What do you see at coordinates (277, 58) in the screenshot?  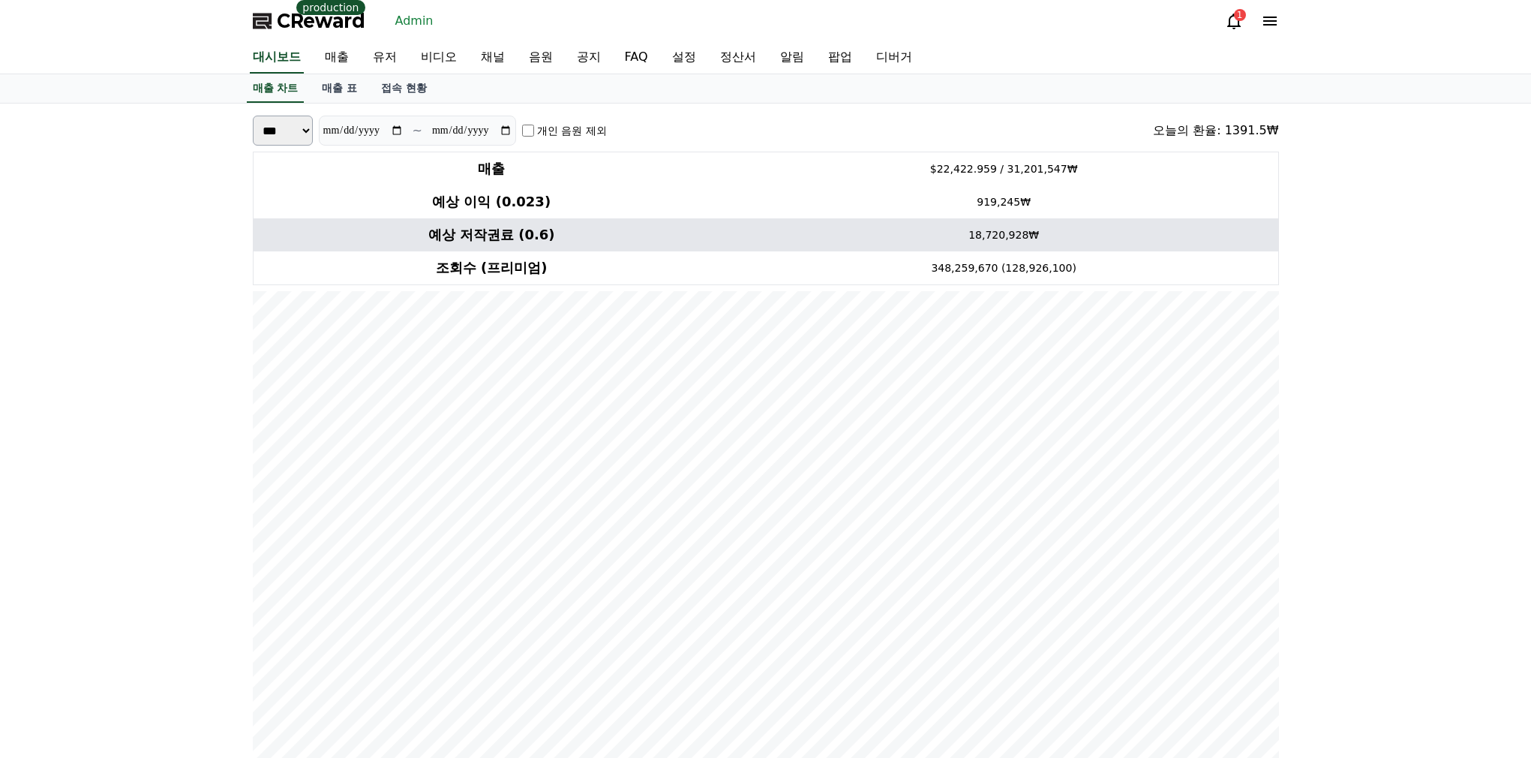 I see `a: 대시보드` at bounding box center [277, 58].